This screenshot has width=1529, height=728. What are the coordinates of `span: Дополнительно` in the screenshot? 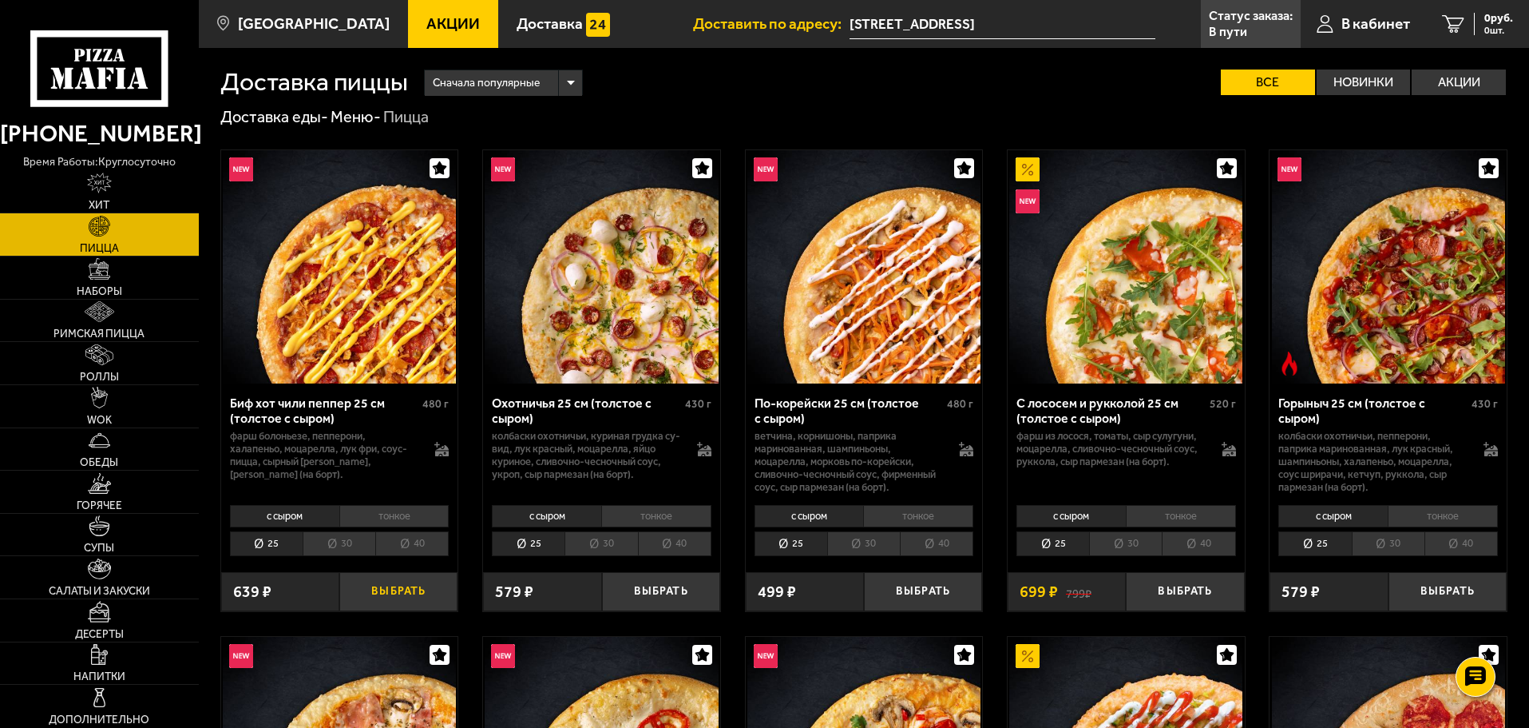 It's located at (99, 720).